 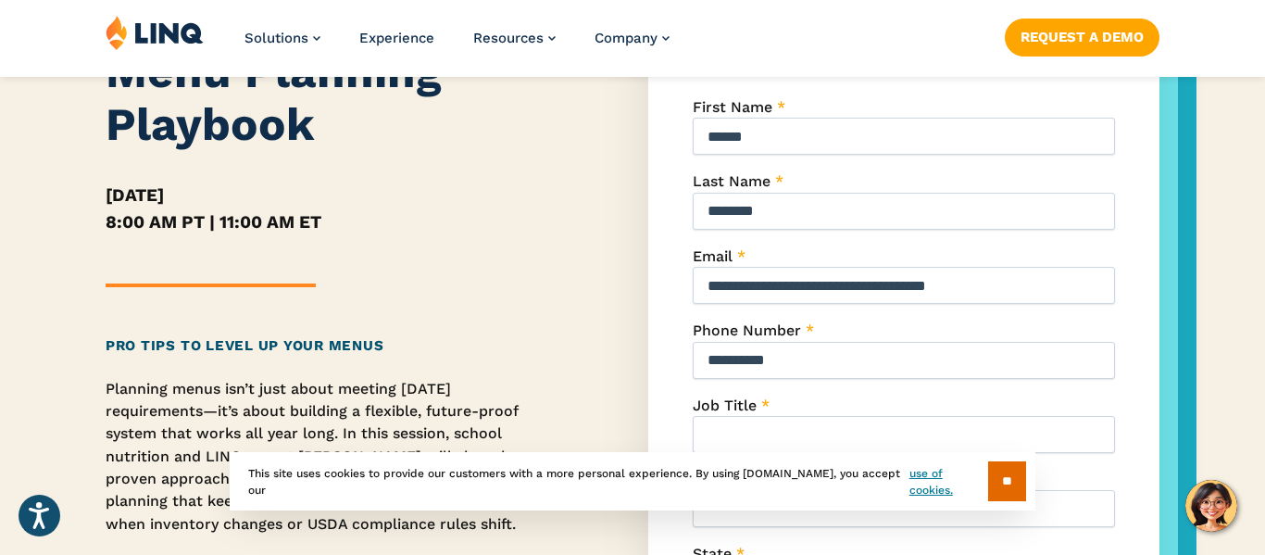 What do you see at coordinates (1082, 37) in the screenshot?
I see `a: Request a Demo` at bounding box center [1082, 37].